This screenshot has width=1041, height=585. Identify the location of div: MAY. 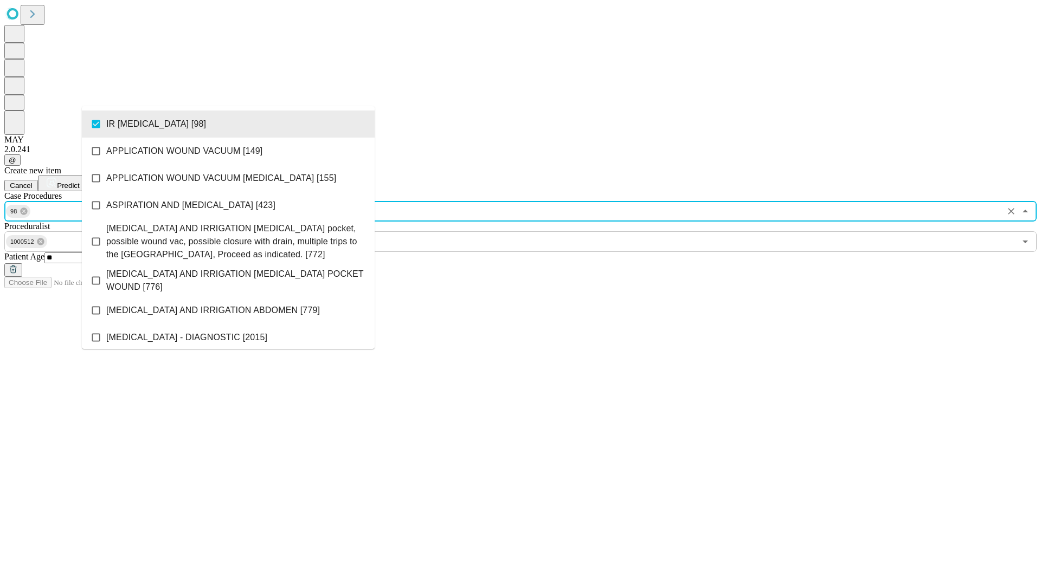
(520, 140).